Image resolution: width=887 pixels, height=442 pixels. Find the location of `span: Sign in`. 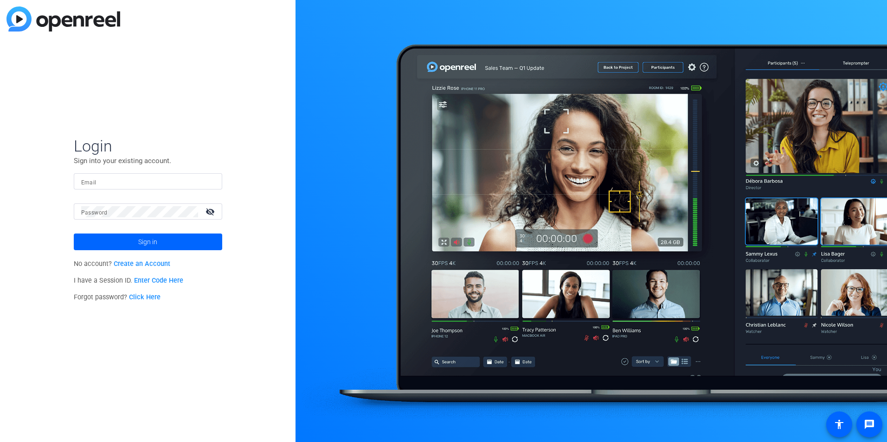

span: Sign in is located at coordinates (147, 242).